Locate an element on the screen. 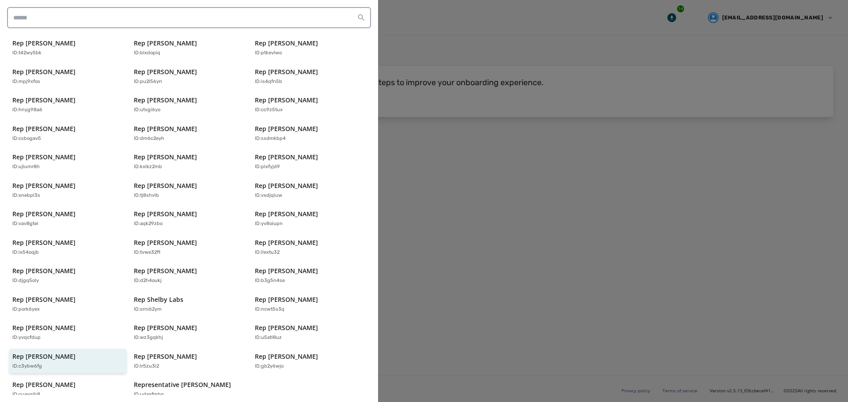 Image resolution: width=848 pixels, height=402 pixels. p: ID: wz3gqkhj is located at coordinates (148, 338).